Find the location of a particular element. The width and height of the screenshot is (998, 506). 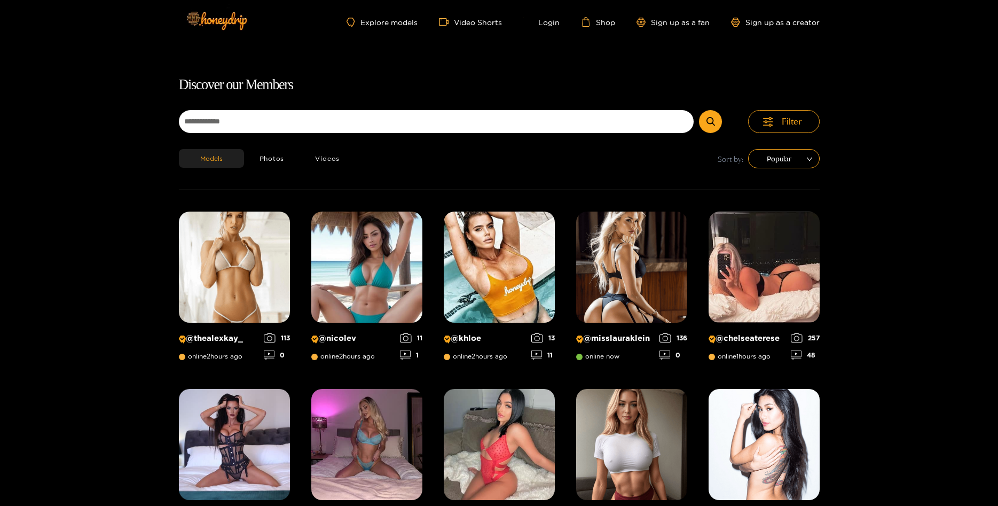

a: Creator Profile Image: chelseaterese@chelseatereseonline1hours ago25748 is located at coordinates (764, 290).